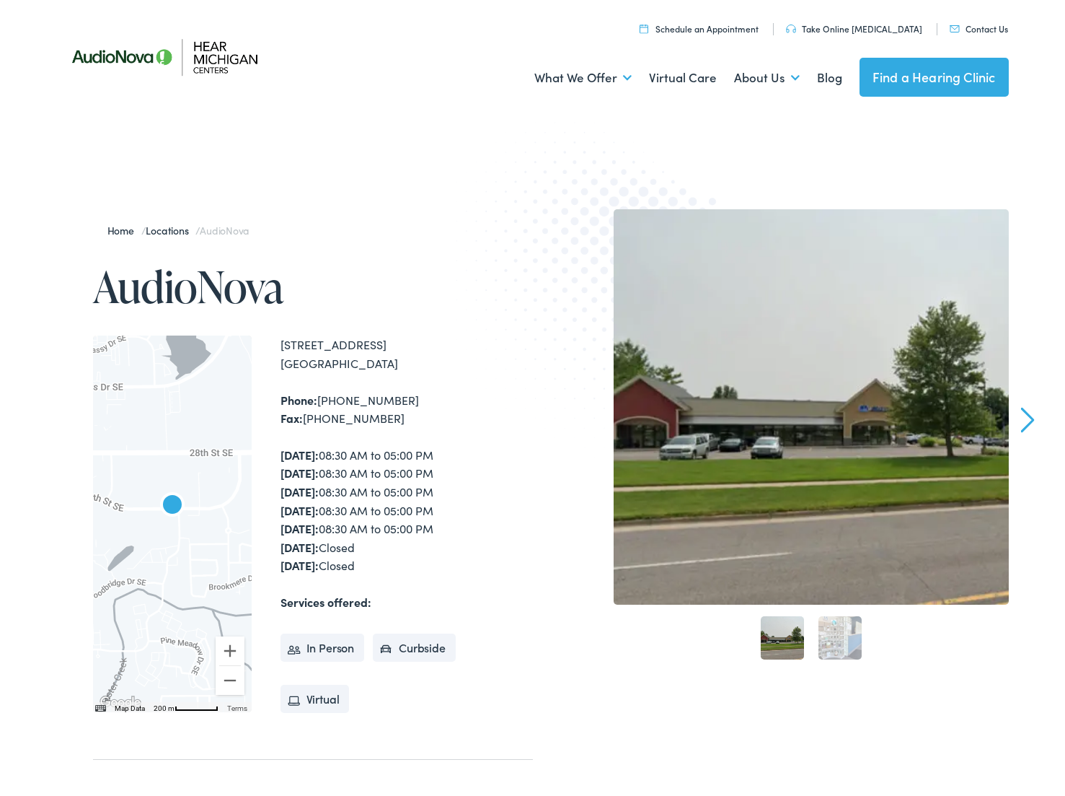 Image resolution: width=1065 pixels, height=796 pixels. What do you see at coordinates (322, 648) in the screenshot?
I see `li: In Person` at bounding box center [322, 648].